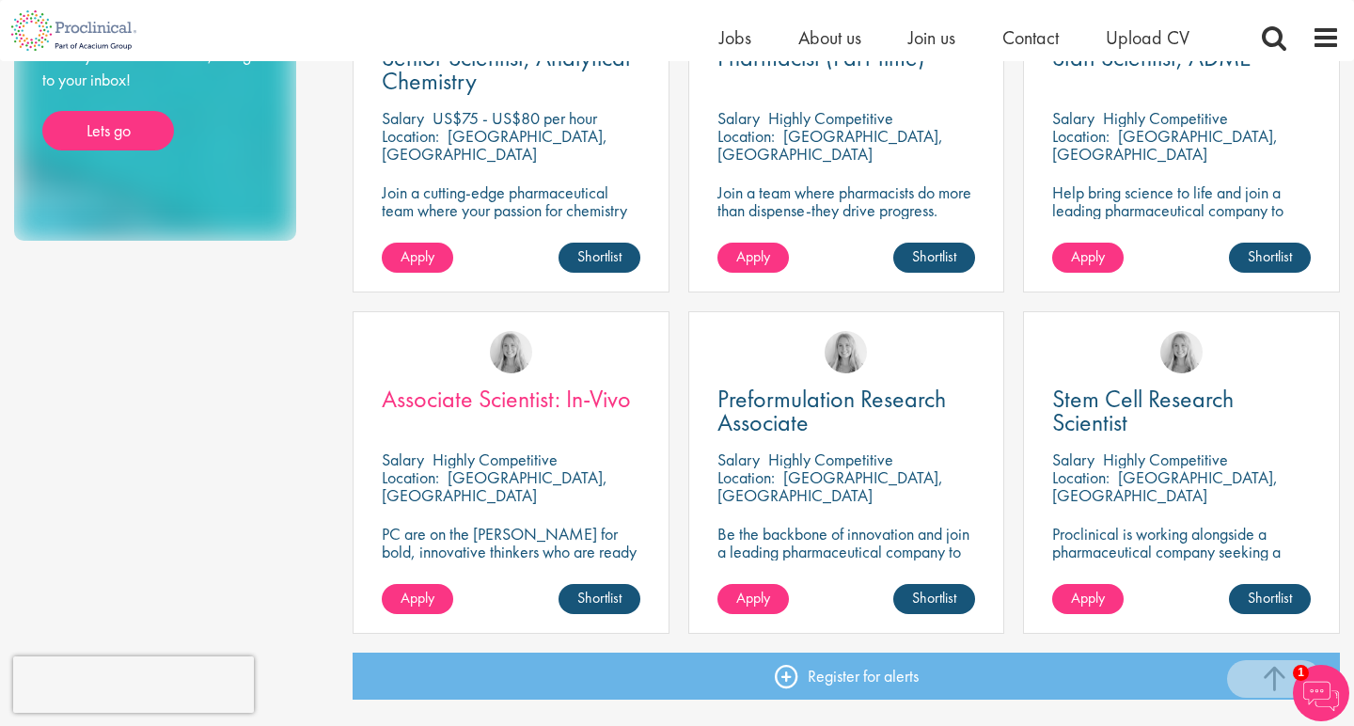 The width and height of the screenshot is (1354, 726). What do you see at coordinates (932, 38) in the screenshot?
I see `a: Join us` at bounding box center [932, 38].